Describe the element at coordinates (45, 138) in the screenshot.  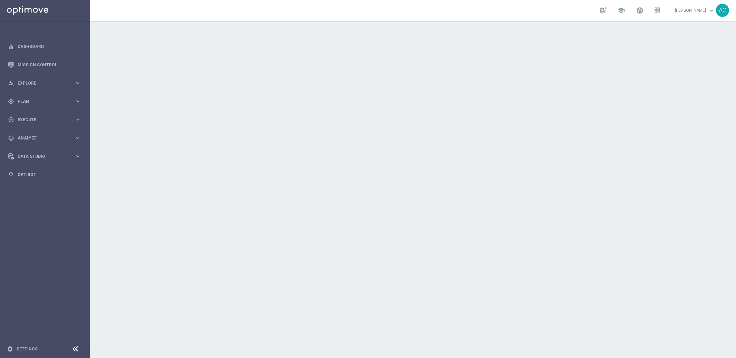
I see `button: track_changes Analyze keyboard_arrow_right` at that location.